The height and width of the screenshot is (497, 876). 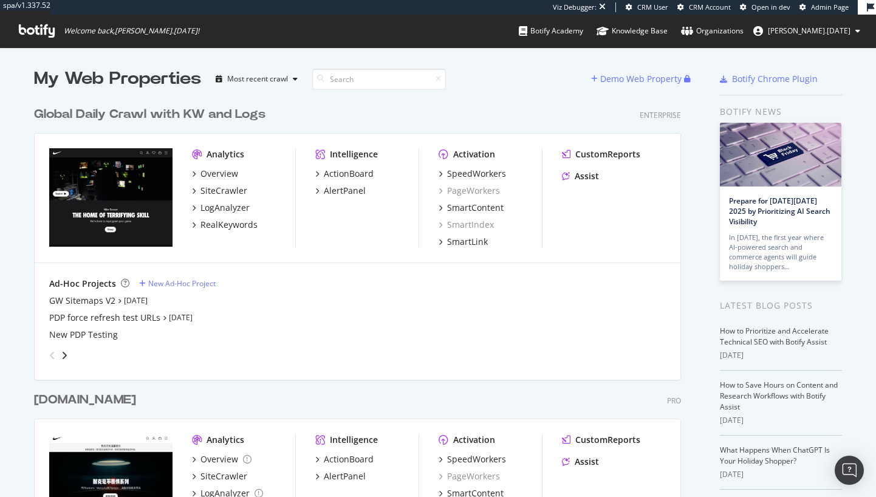 I want to click on a: Botify Chrome Plugin, so click(x=769, y=79).